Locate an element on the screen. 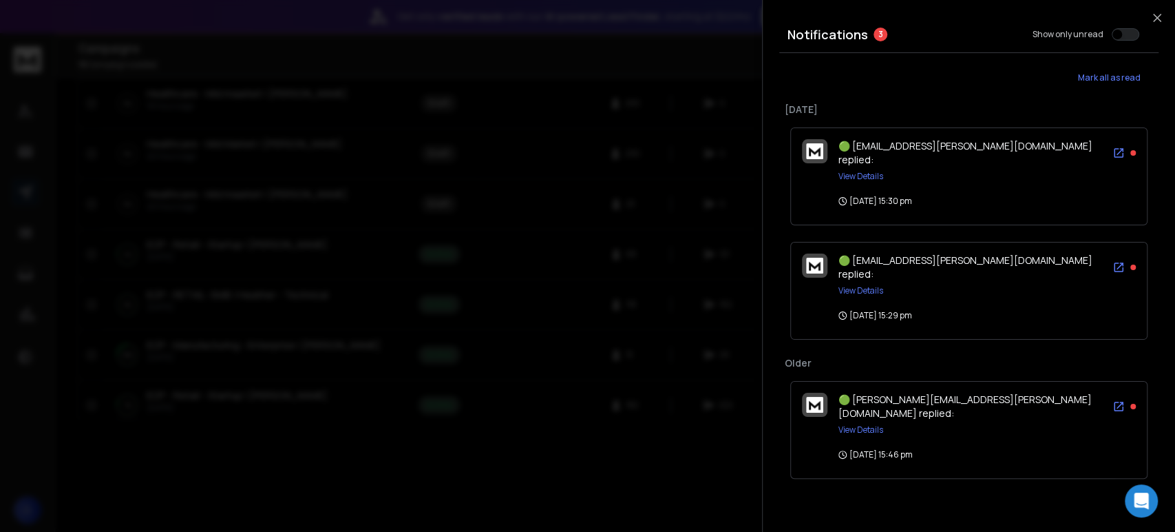 This screenshot has width=1175, height=532. span: 3 is located at coordinates (881, 34).